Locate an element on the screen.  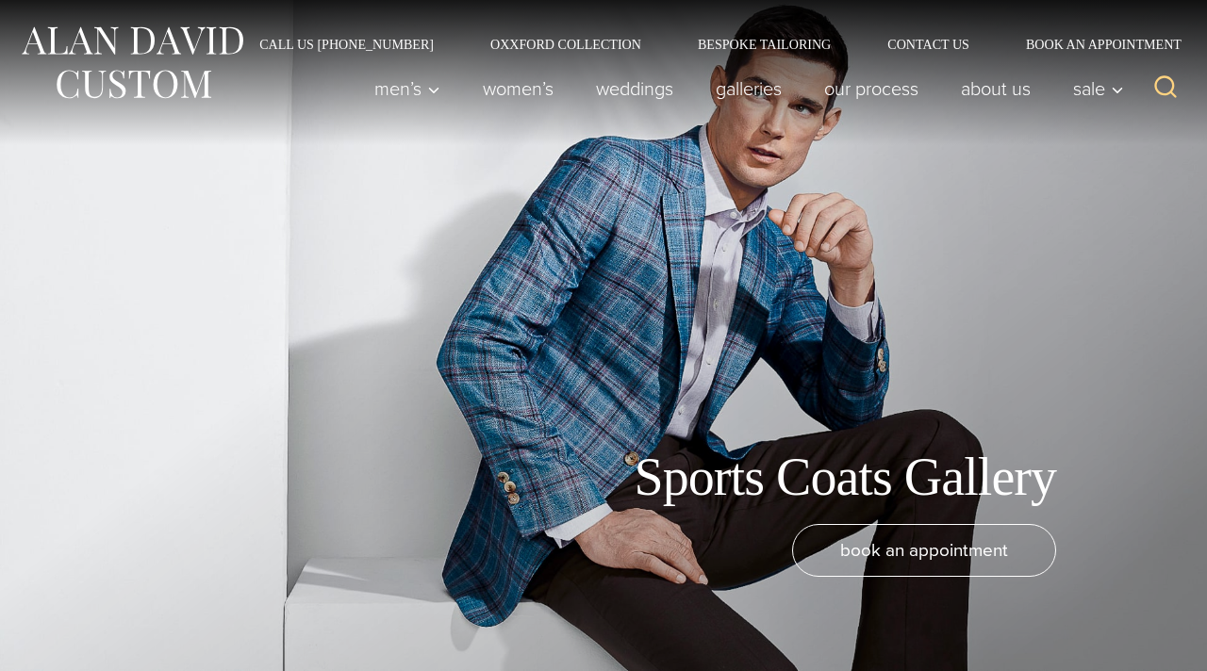
img: Alan David Custom is located at coordinates (132, 62).